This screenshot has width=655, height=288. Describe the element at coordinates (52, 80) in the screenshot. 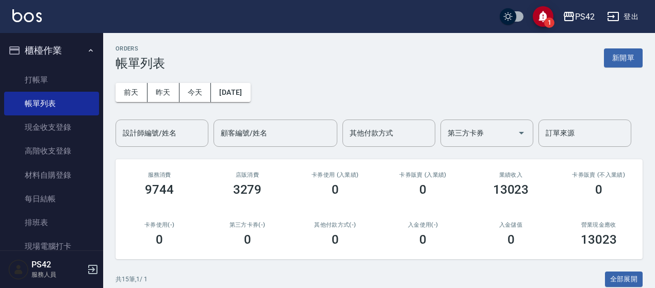

I see `a: 打帳單` at that location.